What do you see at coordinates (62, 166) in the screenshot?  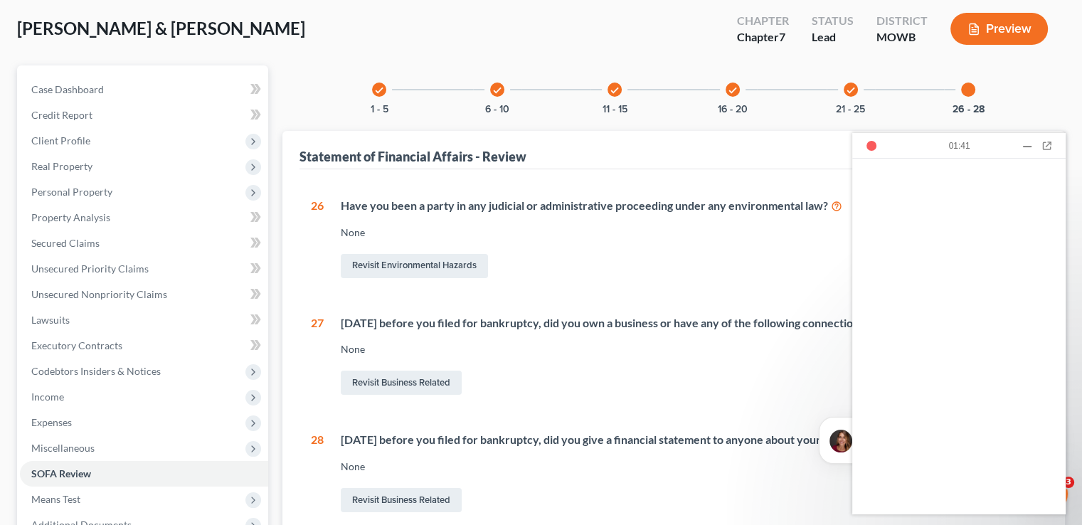 I see `span: Real Property` at bounding box center [62, 166].